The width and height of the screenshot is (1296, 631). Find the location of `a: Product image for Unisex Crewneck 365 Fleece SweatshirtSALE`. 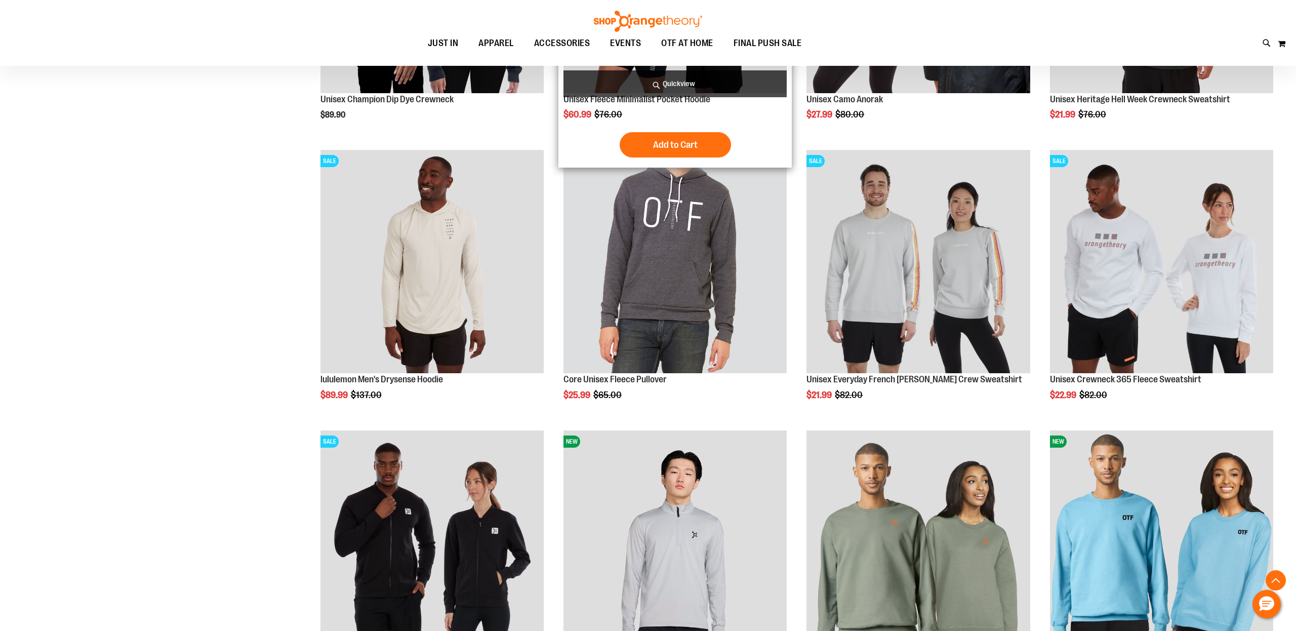

a: Product image for Unisex Crewneck 365 Fleece SweatshirtSALE is located at coordinates (1162, 262).